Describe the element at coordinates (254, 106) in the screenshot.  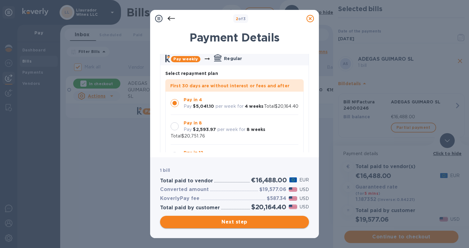
I see `b: 4 weeks` at that location.